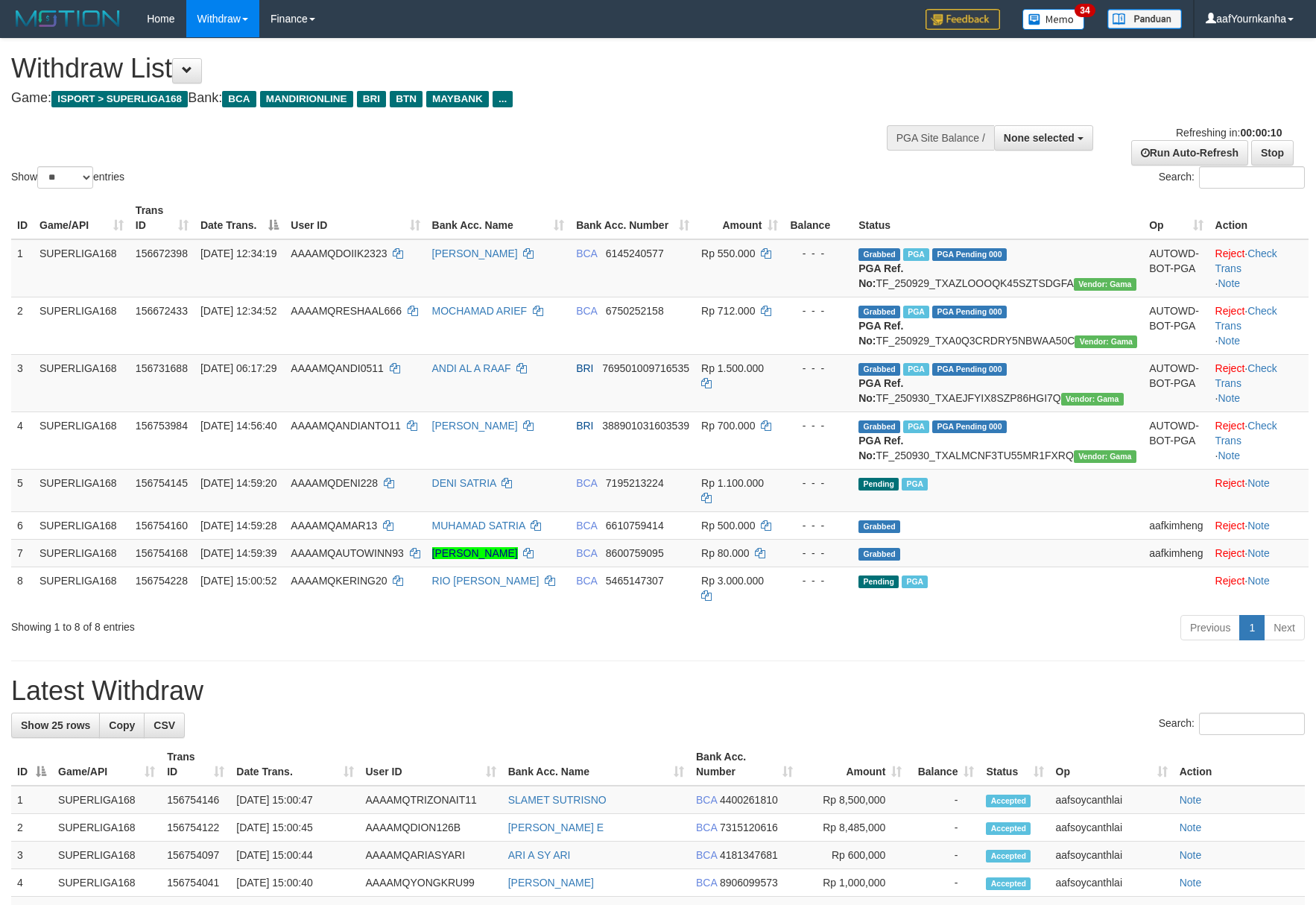 This screenshot has height=905, width=1316. What do you see at coordinates (161, 218) in the screenshot?
I see `th: Trans ID: activate to sort column ascending` at bounding box center [161, 218].